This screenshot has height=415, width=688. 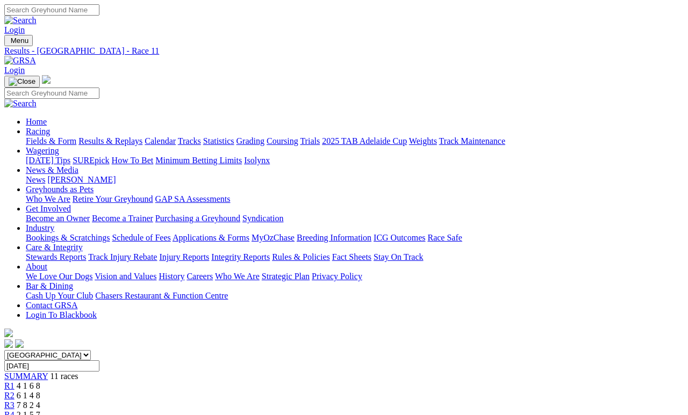 I want to click on a: Home, so click(x=36, y=121).